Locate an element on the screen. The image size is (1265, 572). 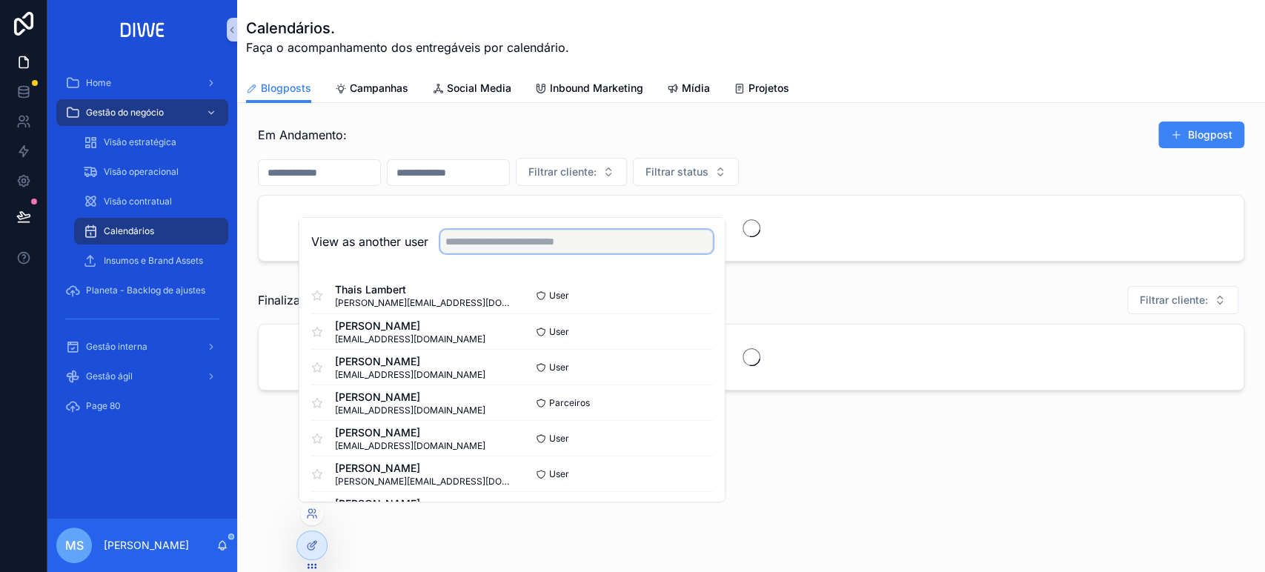
span: Calendários is located at coordinates (129, 231).